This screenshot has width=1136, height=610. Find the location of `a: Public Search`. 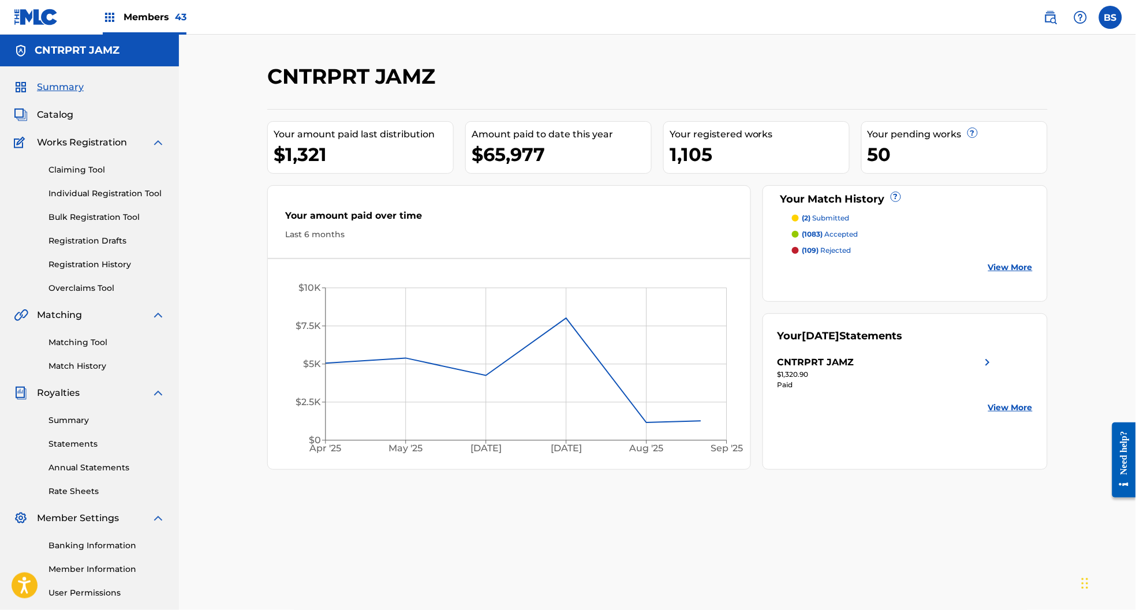

a: Public Search is located at coordinates (1050, 17).